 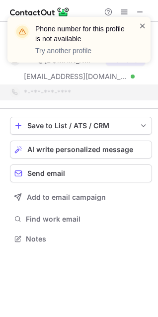 I want to click on span: Send email, so click(x=46, y=173).